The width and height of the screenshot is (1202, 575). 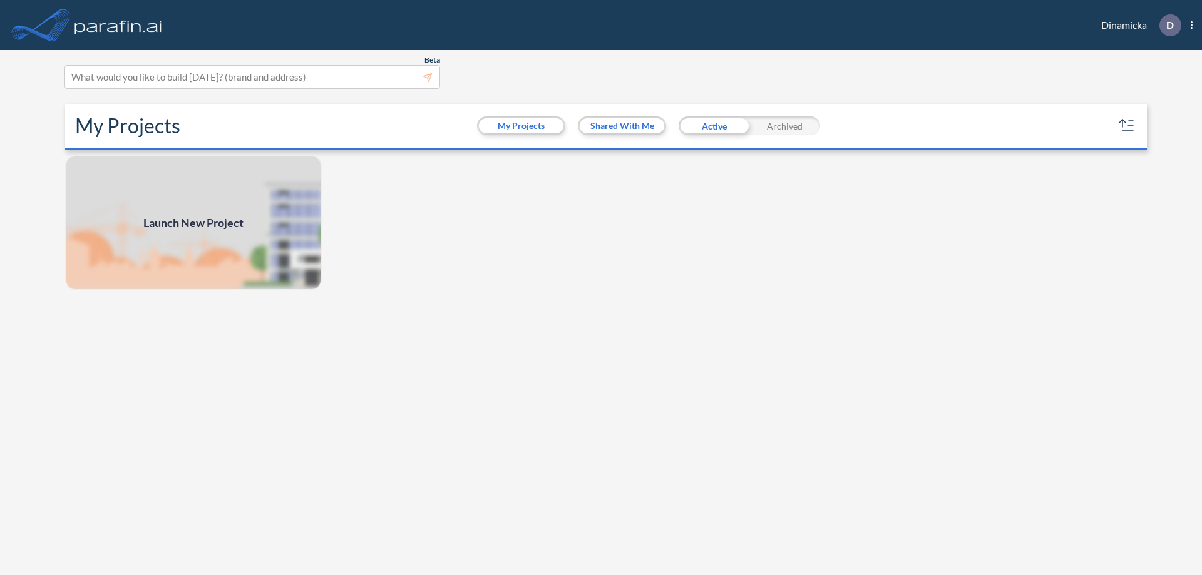 I want to click on img: add, so click(x=193, y=223).